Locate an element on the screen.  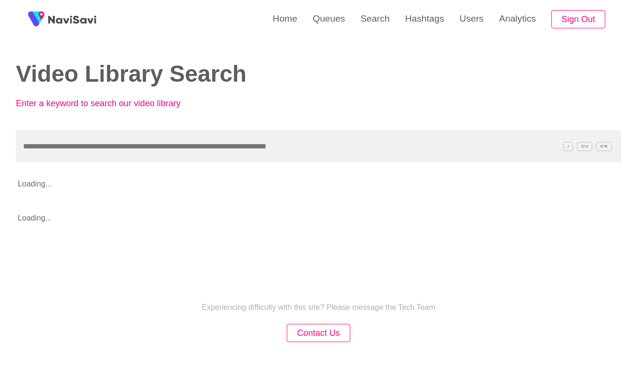
button: Contact Us is located at coordinates (318, 333).